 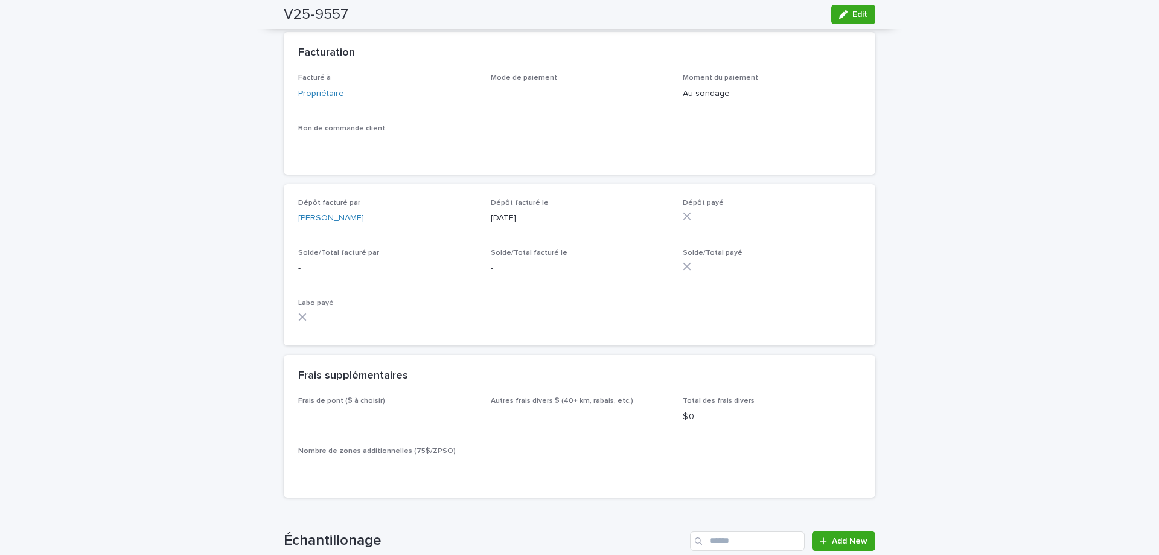 I want to click on span: Edit, so click(x=859, y=14).